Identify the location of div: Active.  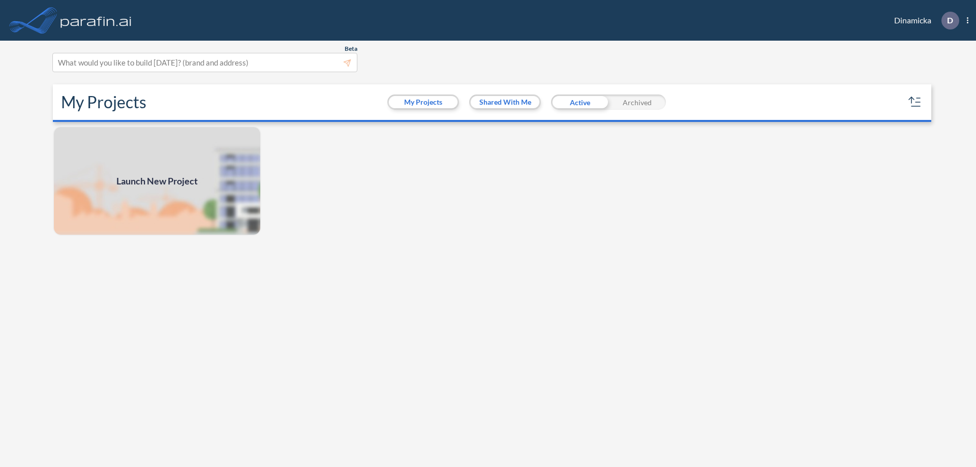
(580, 102).